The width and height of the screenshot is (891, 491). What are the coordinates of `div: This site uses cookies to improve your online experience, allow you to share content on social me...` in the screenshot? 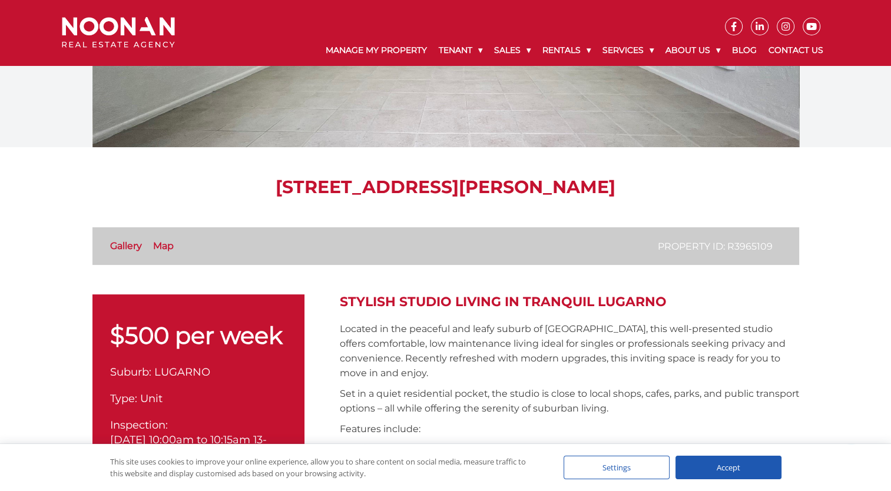 It's located at (325, 468).